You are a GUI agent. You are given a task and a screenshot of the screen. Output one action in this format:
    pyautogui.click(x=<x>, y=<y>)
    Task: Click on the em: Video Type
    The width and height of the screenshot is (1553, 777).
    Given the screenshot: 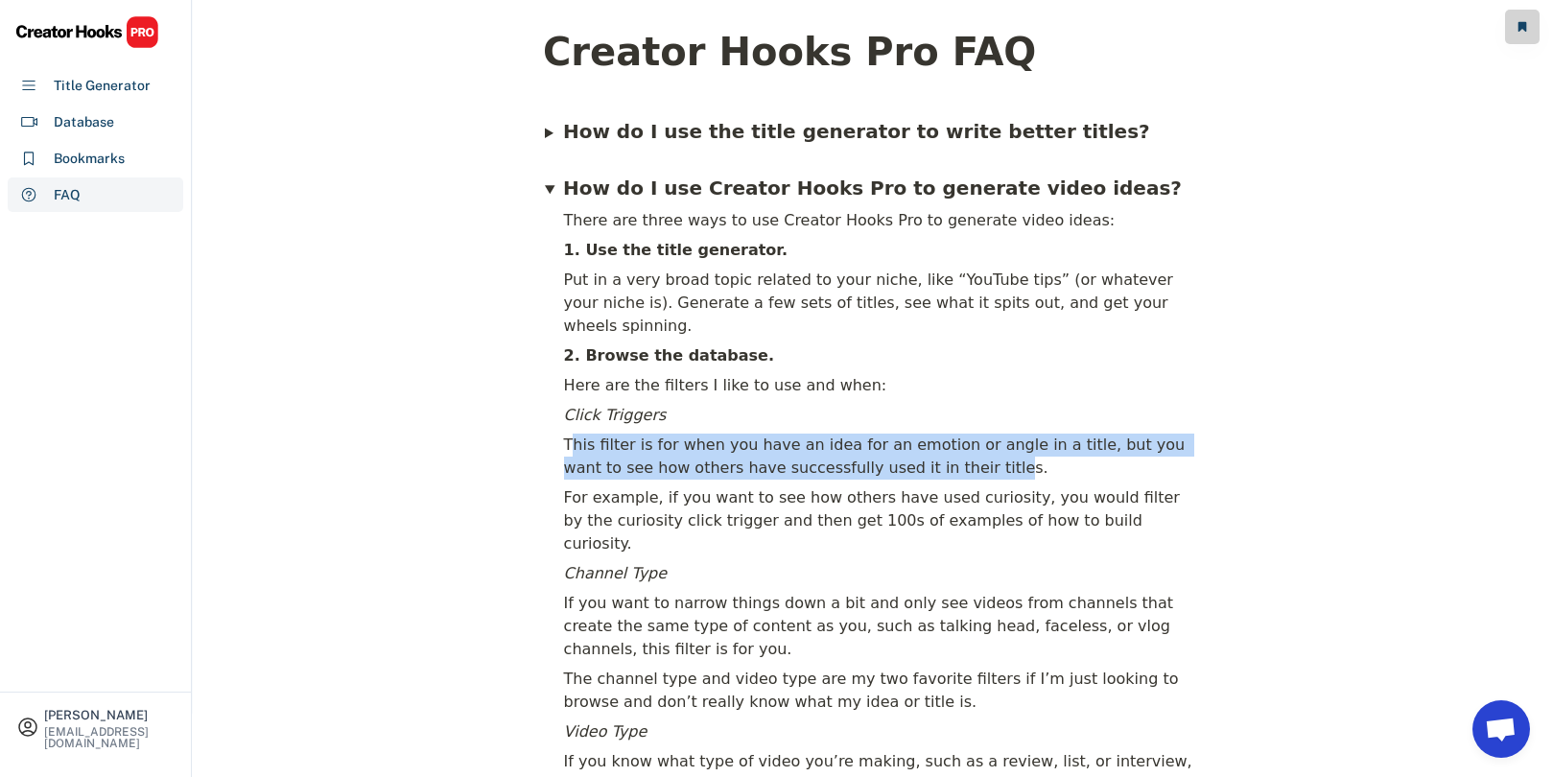 What is the action you would take?
    pyautogui.click(x=605, y=731)
    